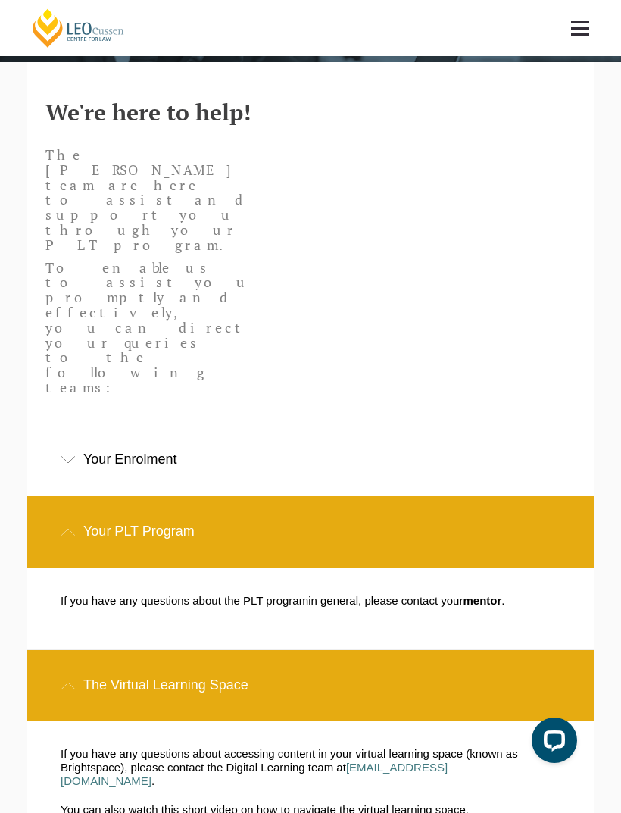 This screenshot has height=813, width=621. I want to click on span: If you have any questions about the PLT program, so click(184, 600).